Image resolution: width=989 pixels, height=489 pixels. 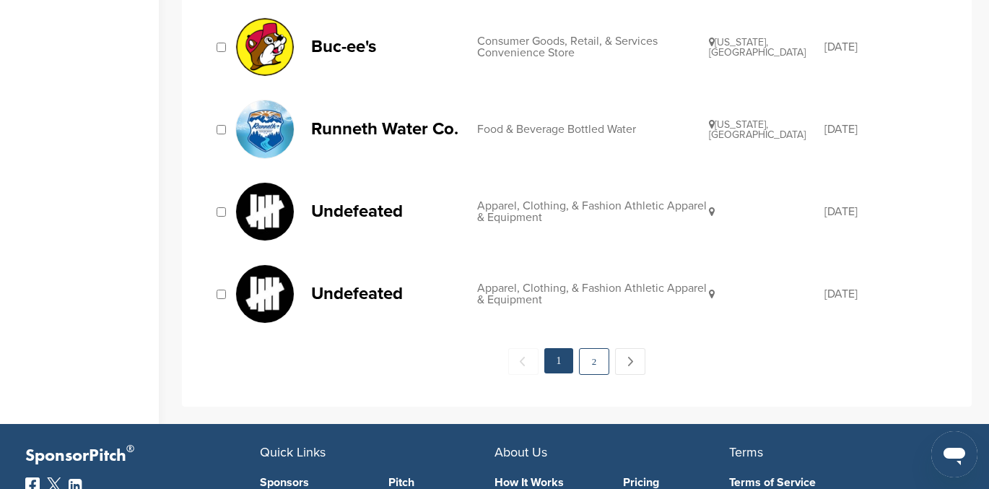 I want to click on a: Next →, so click(x=630, y=361).